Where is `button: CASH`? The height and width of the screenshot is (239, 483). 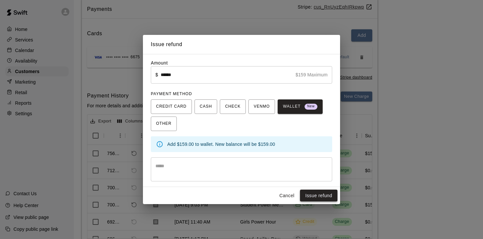 button: CASH is located at coordinates (206, 106).